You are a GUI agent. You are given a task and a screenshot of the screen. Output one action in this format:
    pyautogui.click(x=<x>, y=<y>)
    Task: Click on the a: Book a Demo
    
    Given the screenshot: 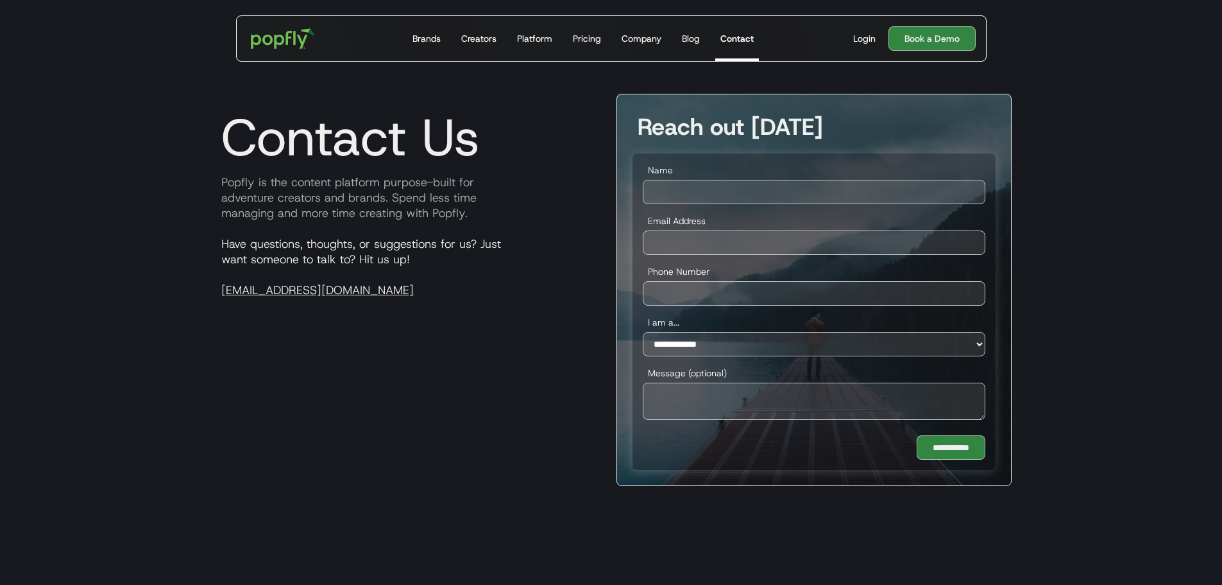 What is the action you would take?
    pyautogui.click(x=932, y=39)
    